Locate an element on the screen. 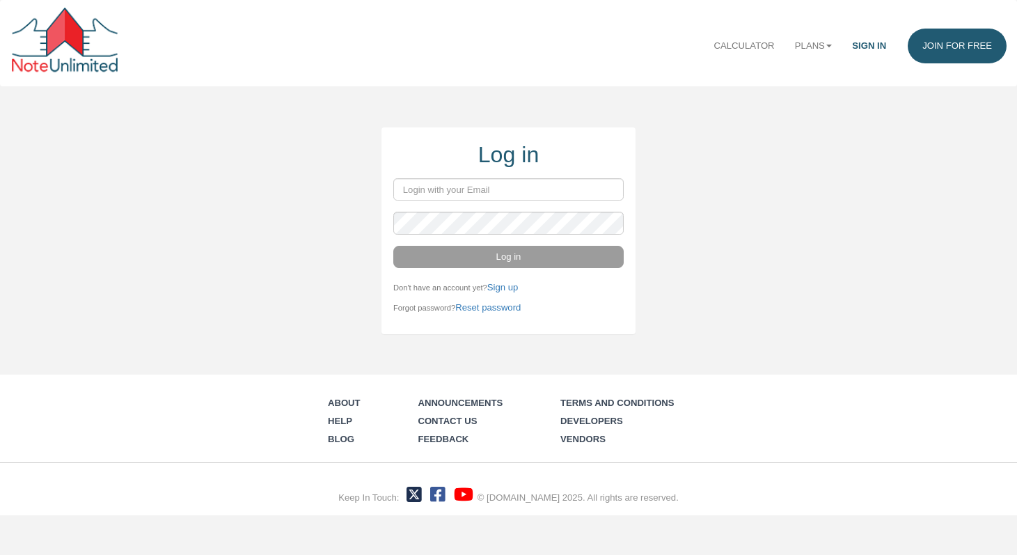 The image size is (1017, 555). a: Terms and Conditions is located at coordinates (618, 403).